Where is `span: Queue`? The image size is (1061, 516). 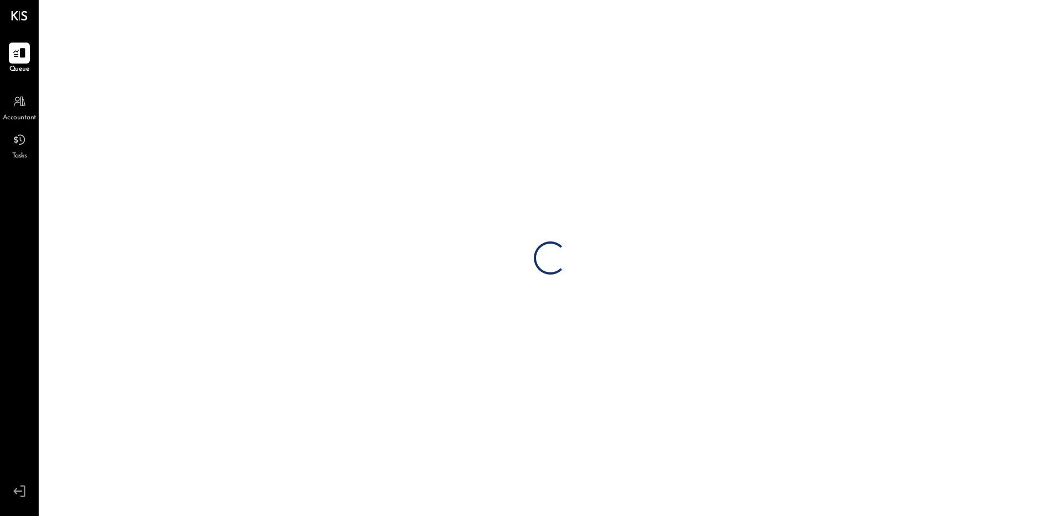 span: Queue is located at coordinates (19, 70).